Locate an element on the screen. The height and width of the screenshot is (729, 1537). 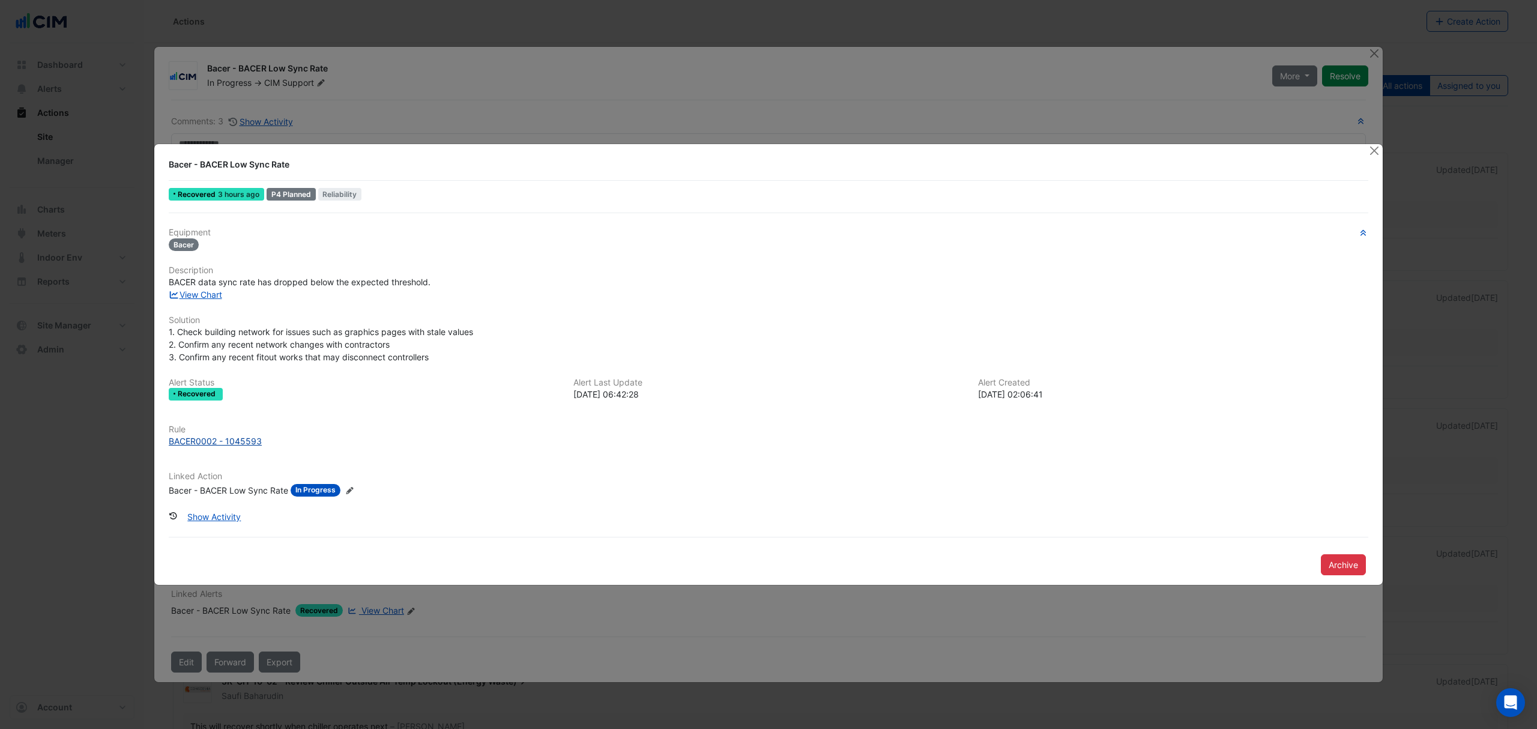
h6: Solution is located at coordinates (768, 320).